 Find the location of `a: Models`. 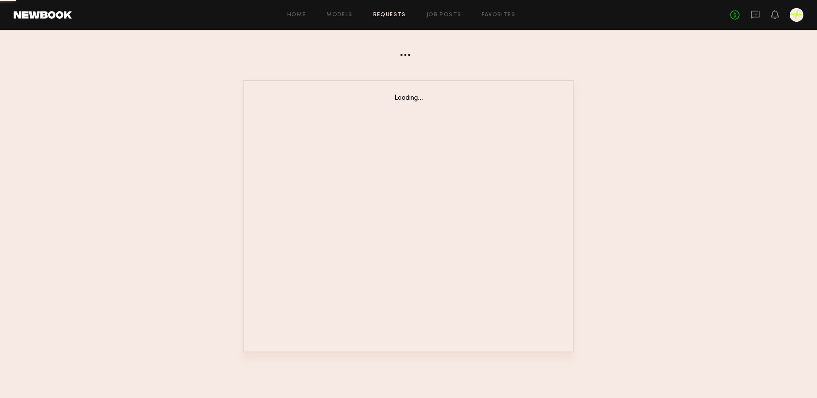

a: Models is located at coordinates (339, 15).